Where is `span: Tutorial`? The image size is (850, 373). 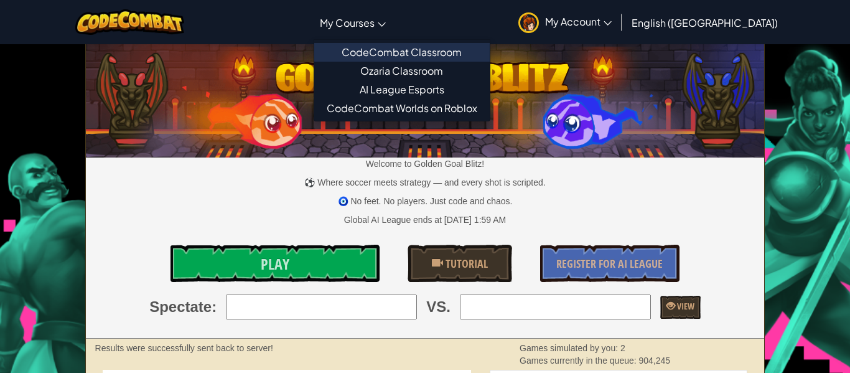
span: Tutorial is located at coordinates (466, 263).